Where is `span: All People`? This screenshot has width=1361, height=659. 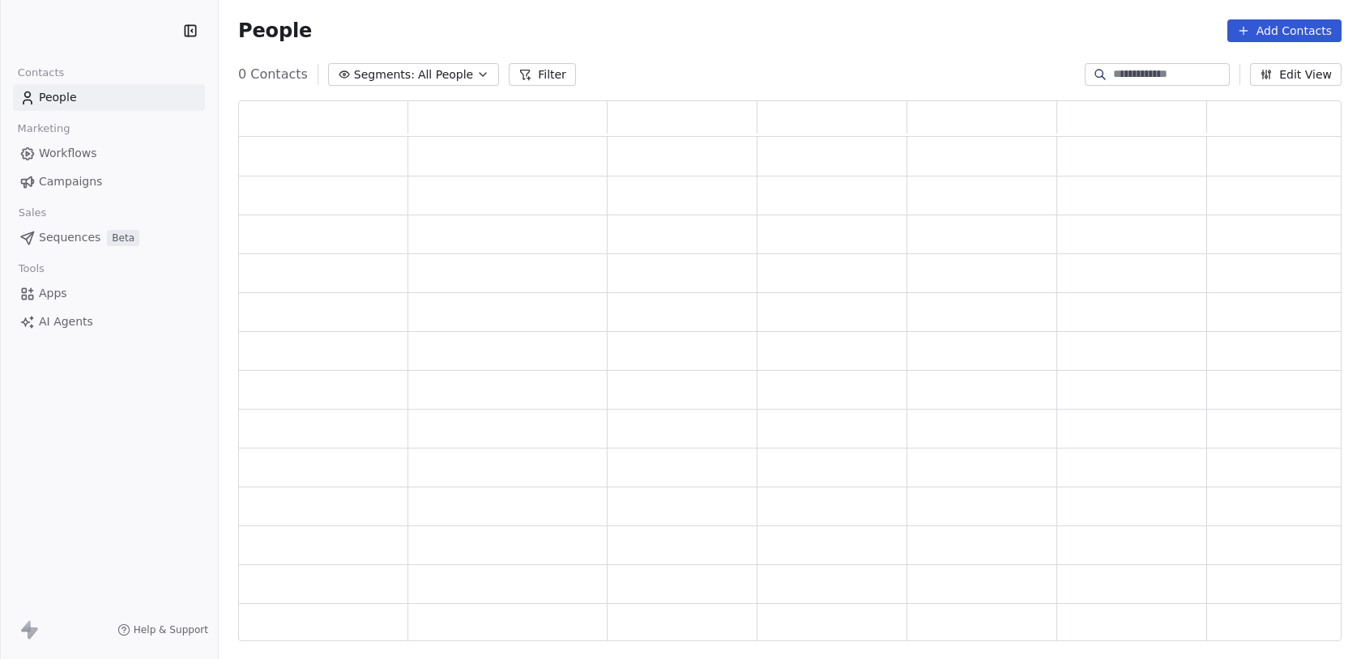 span: All People is located at coordinates (446, 75).